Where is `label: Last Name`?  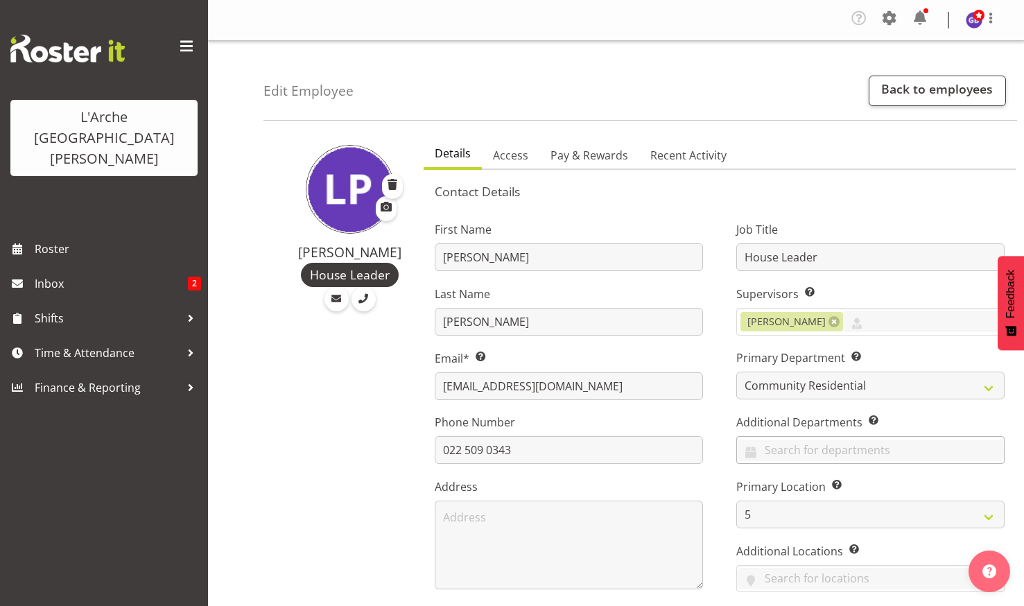
label: Last Name is located at coordinates (569, 294).